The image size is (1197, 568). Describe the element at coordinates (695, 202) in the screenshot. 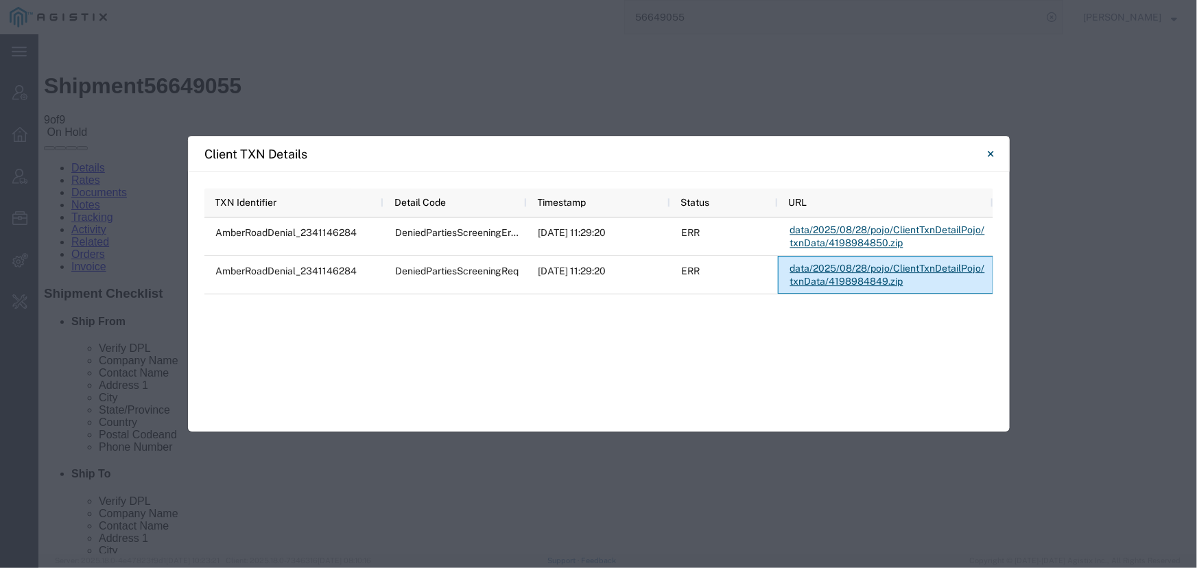

I see `span: Status` at that location.